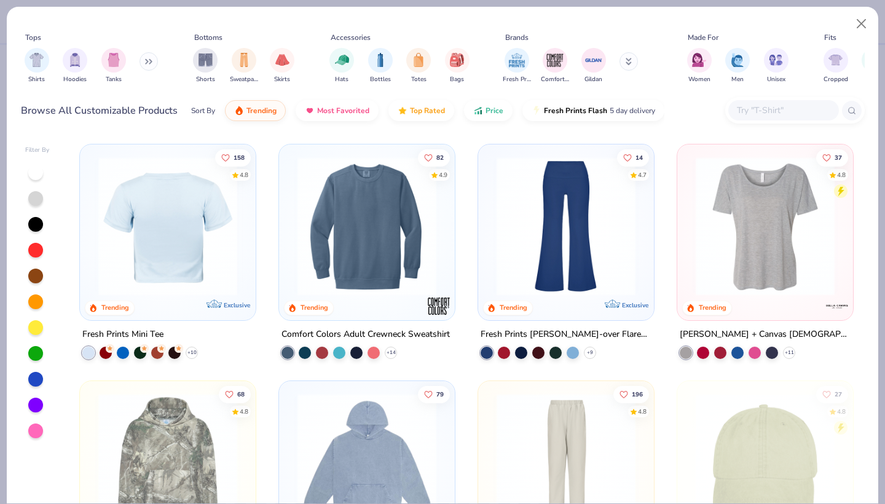 The image size is (885, 504). What do you see at coordinates (699, 66) in the screenshot?
I see `div: filter for Women` at bounding box center [699, 66].